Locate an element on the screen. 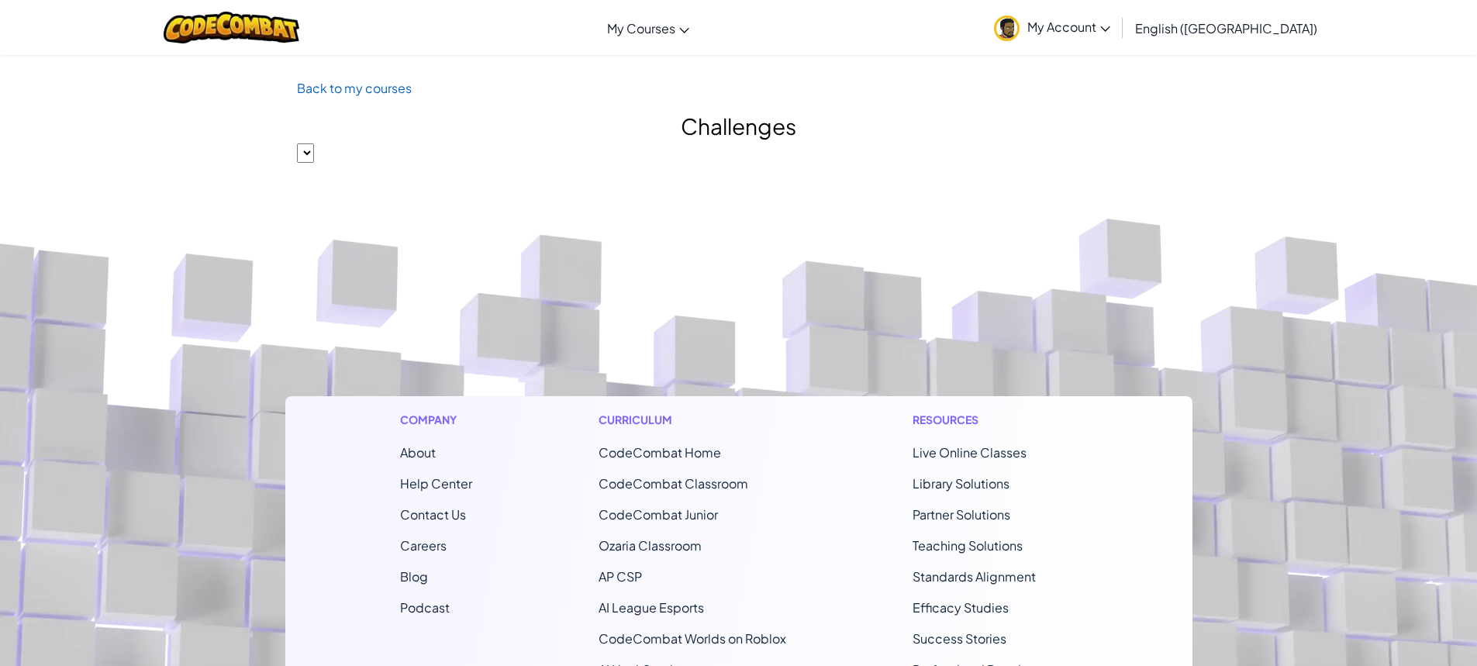 The height and width of the screenshot is (666, 1477). a: CodeCombat Classroom is located at coordinates (673, 483).